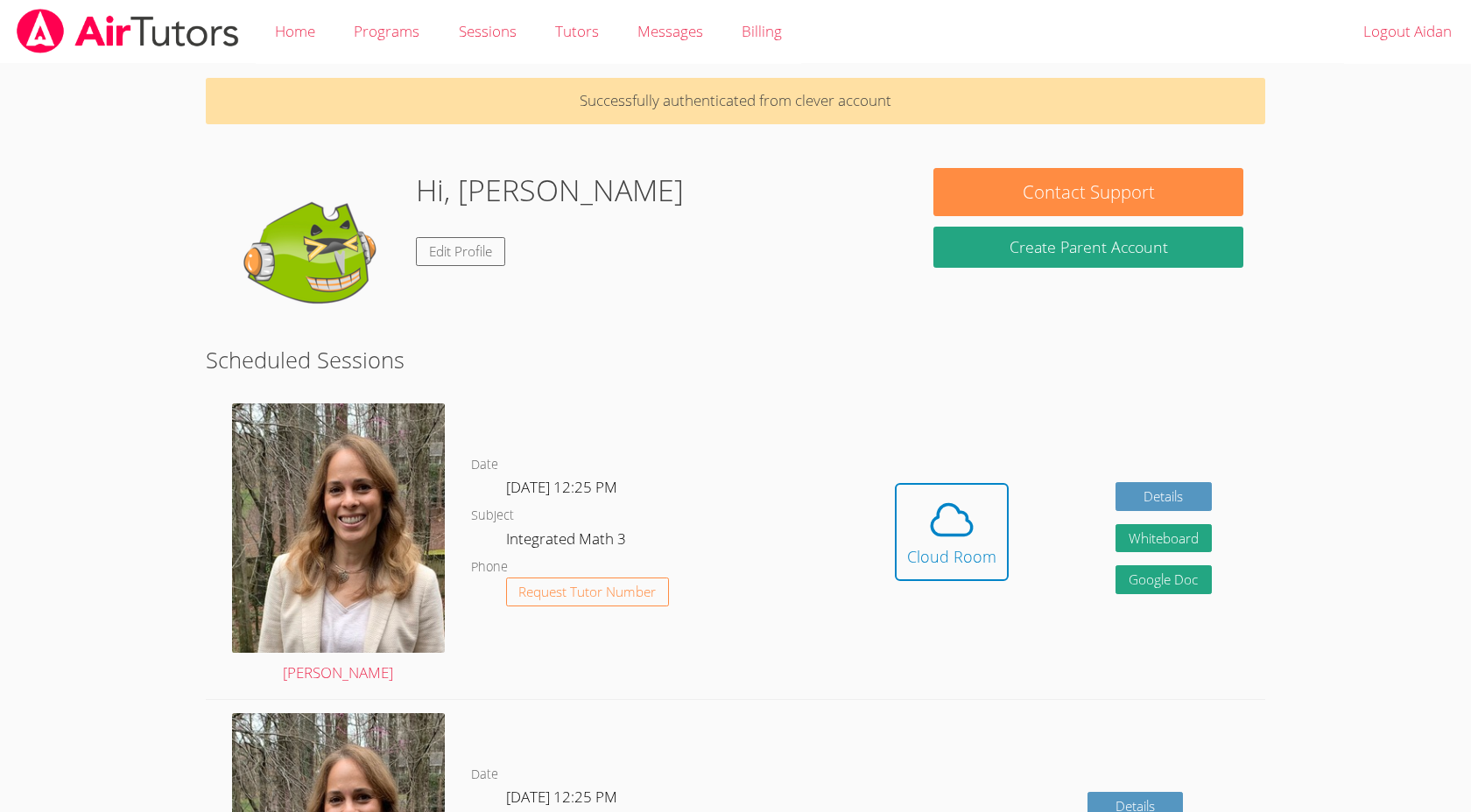 The width and height of the screenshot is (1471, 812). Describe the element at coordinates (952, 556) in the screenshot. I see `div: Cloud Room` at that location.